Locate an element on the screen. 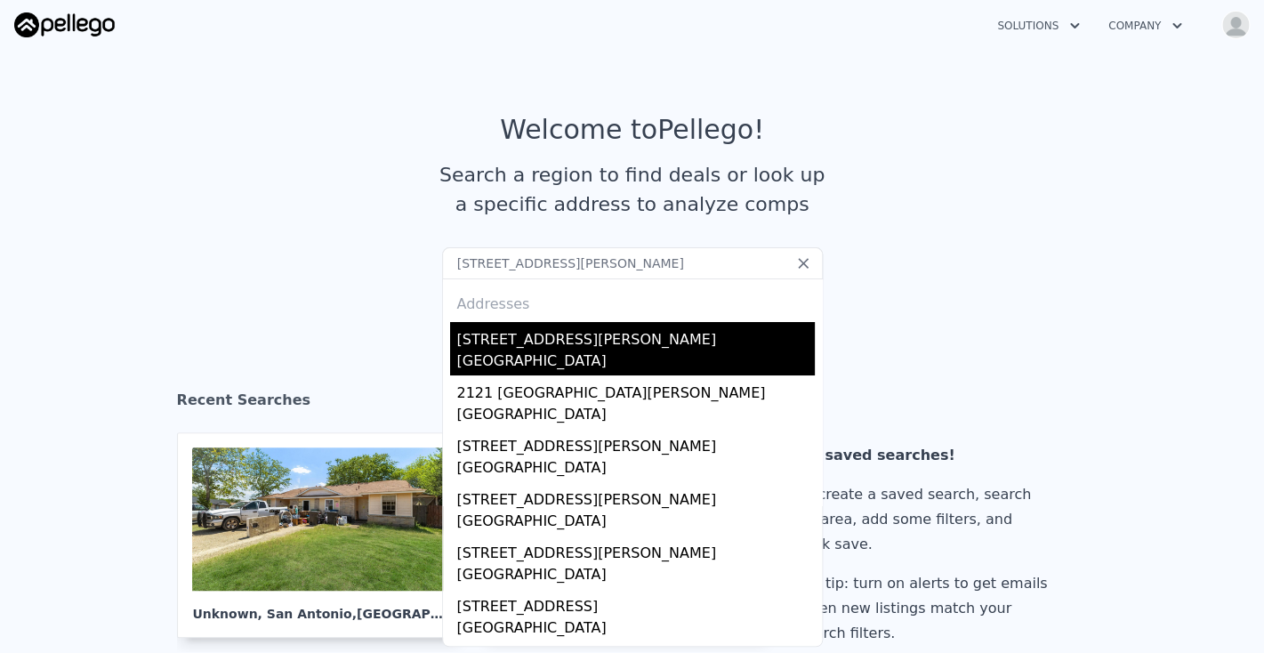 This screenshot has width=1264, height=653. img: avatar is located at coordinates (1235, 25).